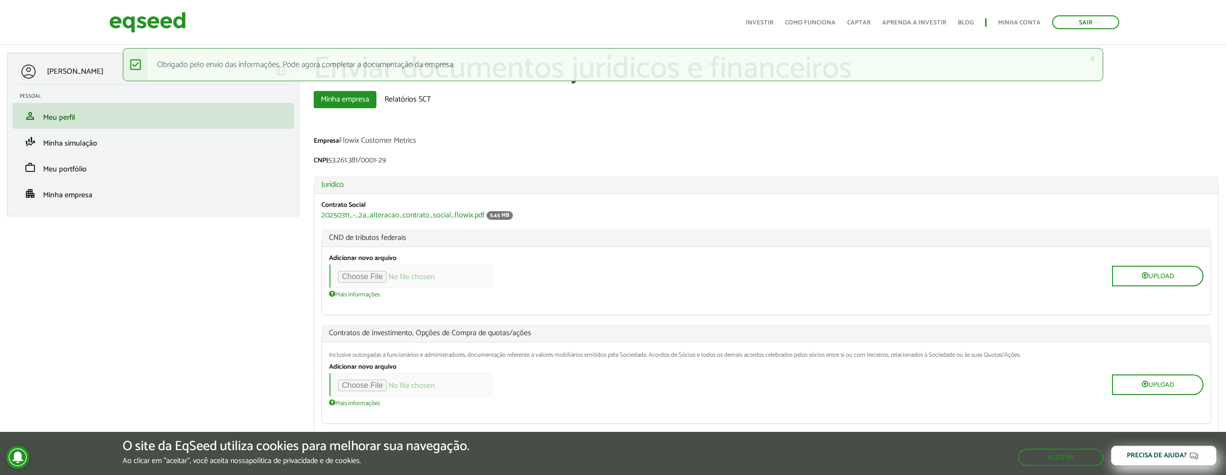 The image size is (1226, 475). What do you see at coordinates (613, 65) in the screenshot?
I see `div: Obrigado pelo envio das informações. Pode agora completar a documentação da empresa.` at bounding box center [613, 65].